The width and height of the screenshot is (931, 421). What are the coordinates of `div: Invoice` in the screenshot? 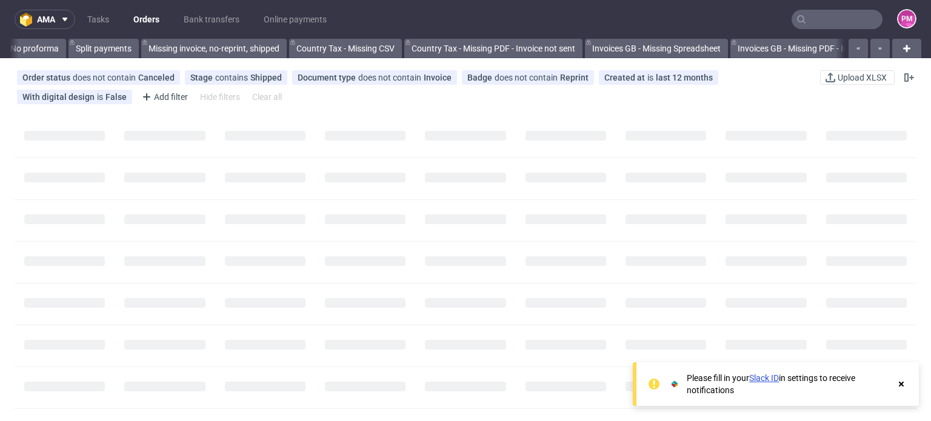 It's located at (438, 78).